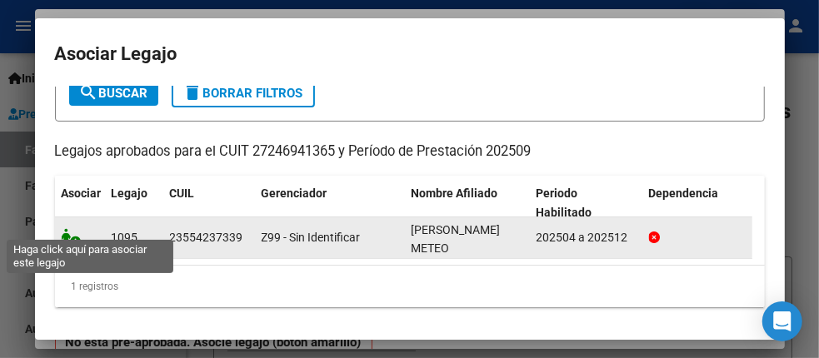  What do you see at coordinates (782, 321) in the screenshot?
I see `div: Open Intercom Messenger` at bounding box center [782, 321].